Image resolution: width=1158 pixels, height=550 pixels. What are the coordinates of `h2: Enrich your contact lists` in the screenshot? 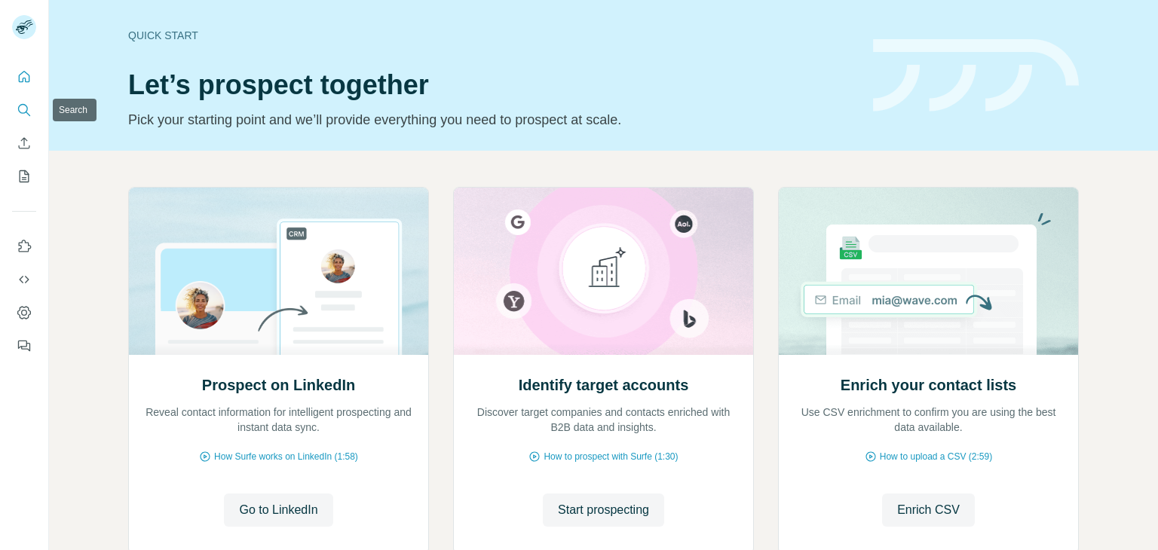 It's located at (928, 385).